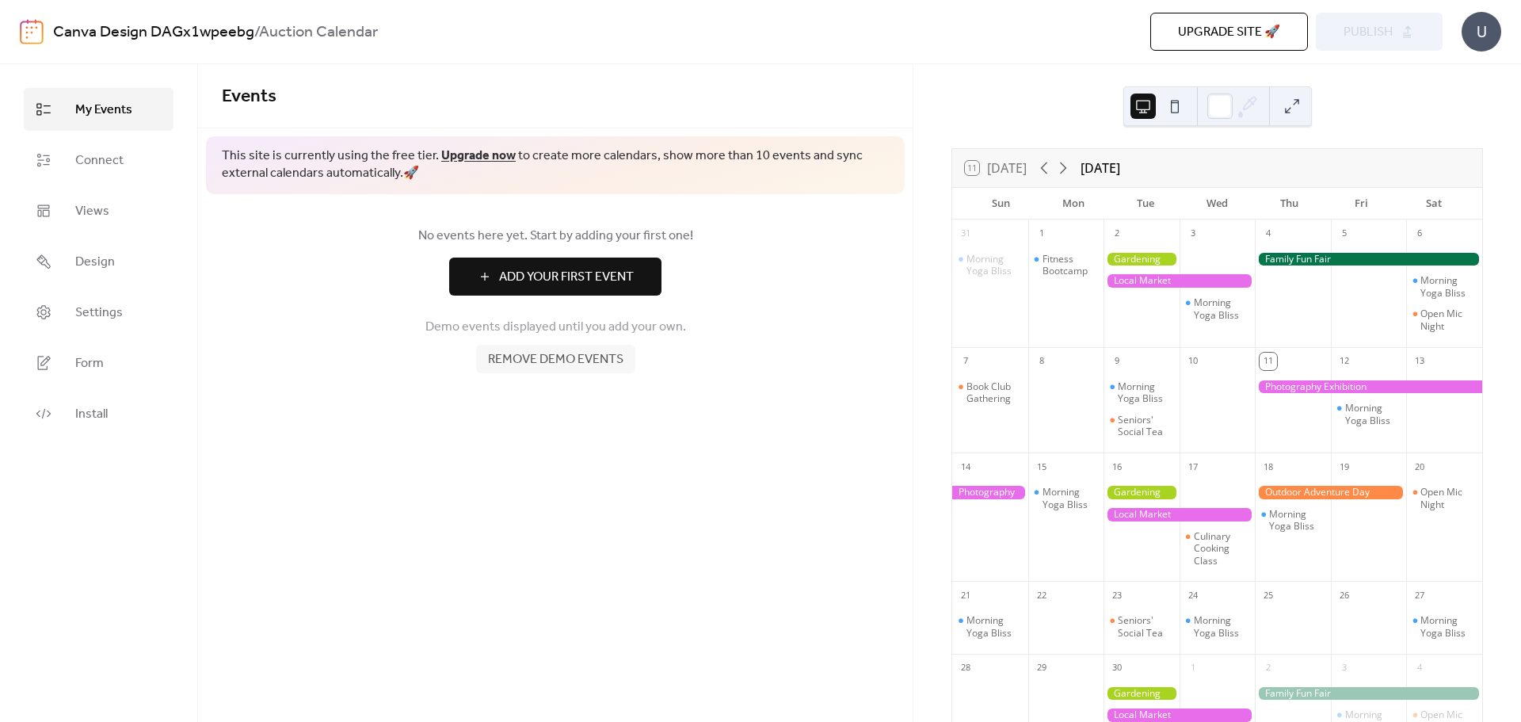 The width and height of the screenshot is (1521, 722). Describe the element at coordinates (1420, 595) in the screenshot. I see `div: 27` at that location.